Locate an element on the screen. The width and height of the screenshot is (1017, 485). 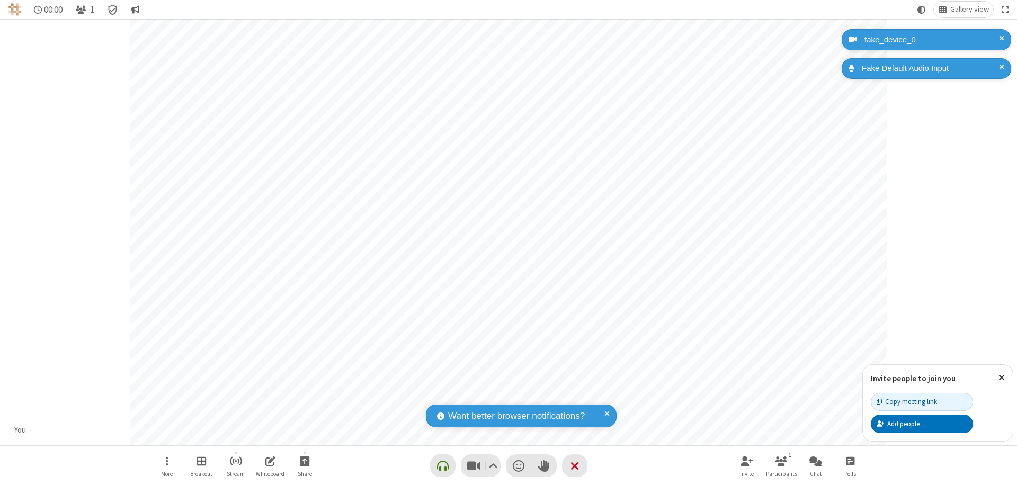
button: Open chat is located at coordinates (816, 466).